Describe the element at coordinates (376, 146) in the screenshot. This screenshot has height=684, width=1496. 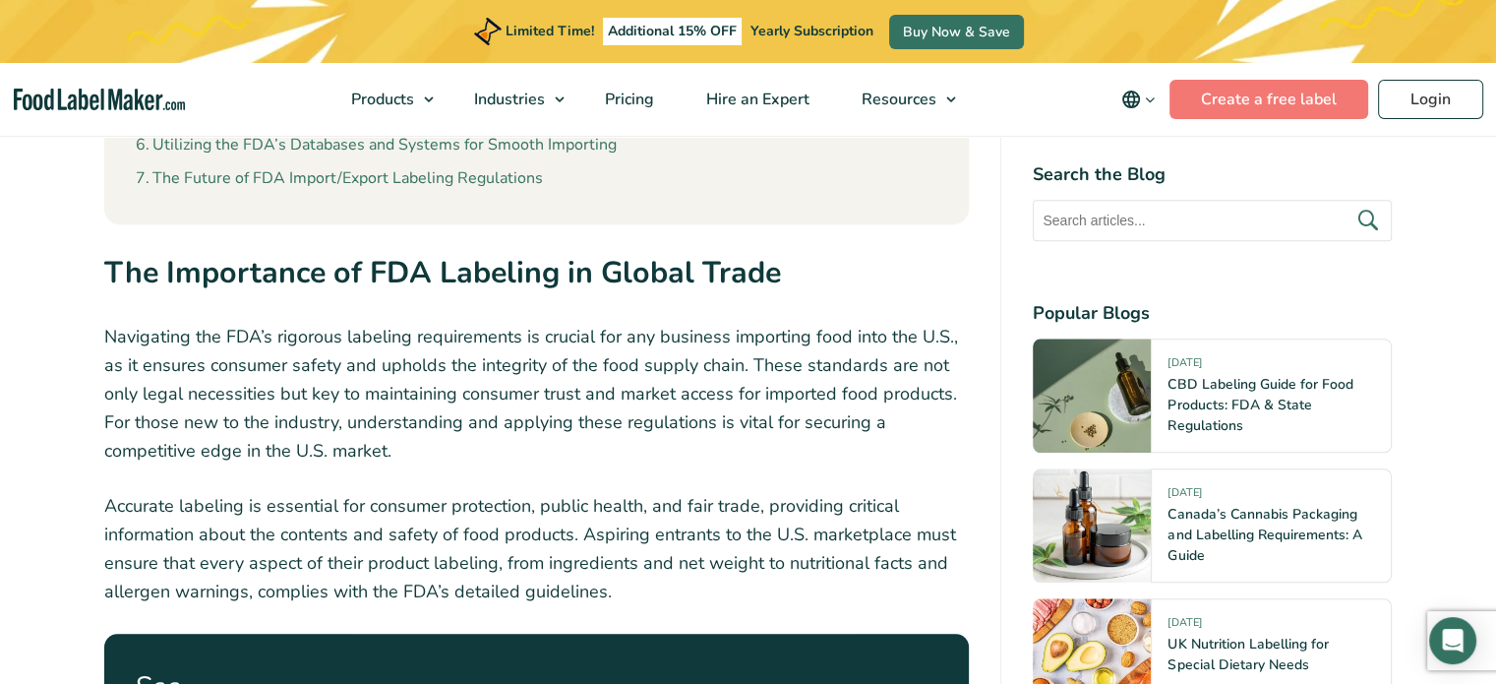
I see `a: Utilizing the FDA’s Databases and Systems for Smooth Importing` at that location.